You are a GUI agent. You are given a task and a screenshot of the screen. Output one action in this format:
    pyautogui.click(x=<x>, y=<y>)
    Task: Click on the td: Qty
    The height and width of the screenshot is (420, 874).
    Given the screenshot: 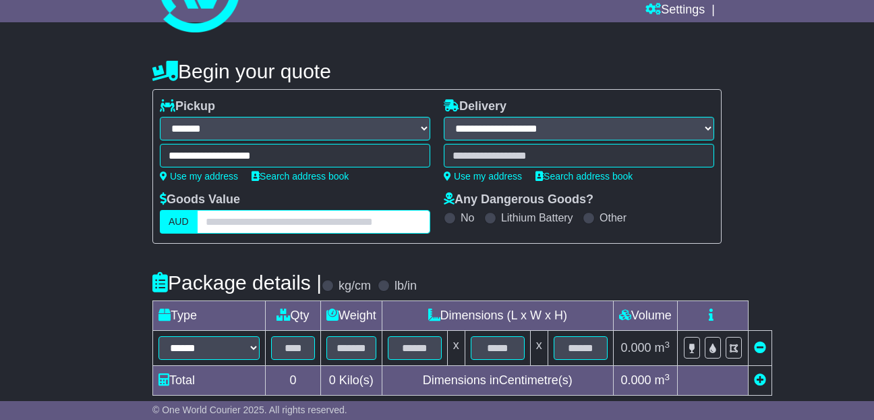 What is the action you would take?
    pyautogui.click(x=293, y=316)
    